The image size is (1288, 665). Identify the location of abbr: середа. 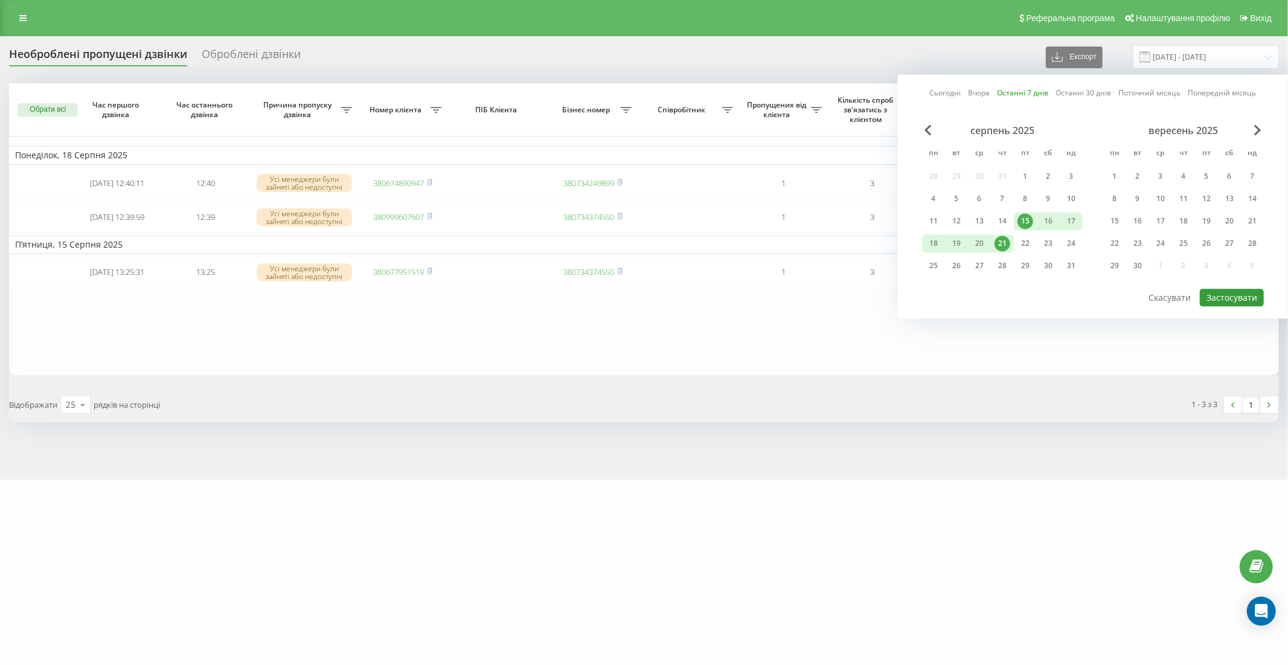
(1161, 154).